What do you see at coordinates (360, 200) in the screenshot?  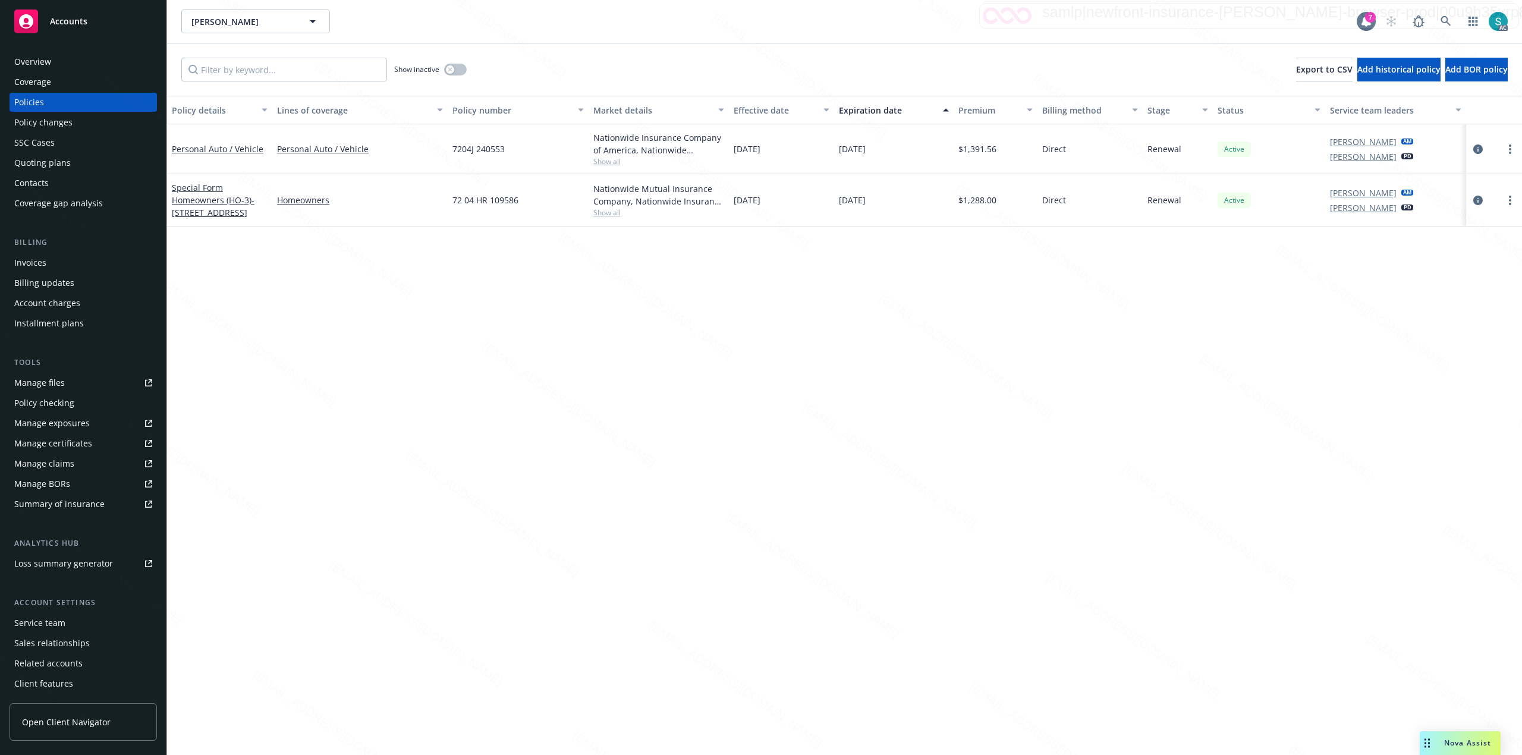 I see `a: Homeowners` at bounding box center [360, 200].